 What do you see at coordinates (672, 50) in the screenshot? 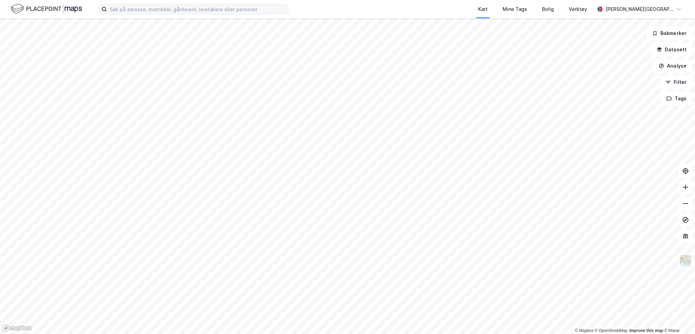
I see `button: Datasett` at bounding box center [672, 50].